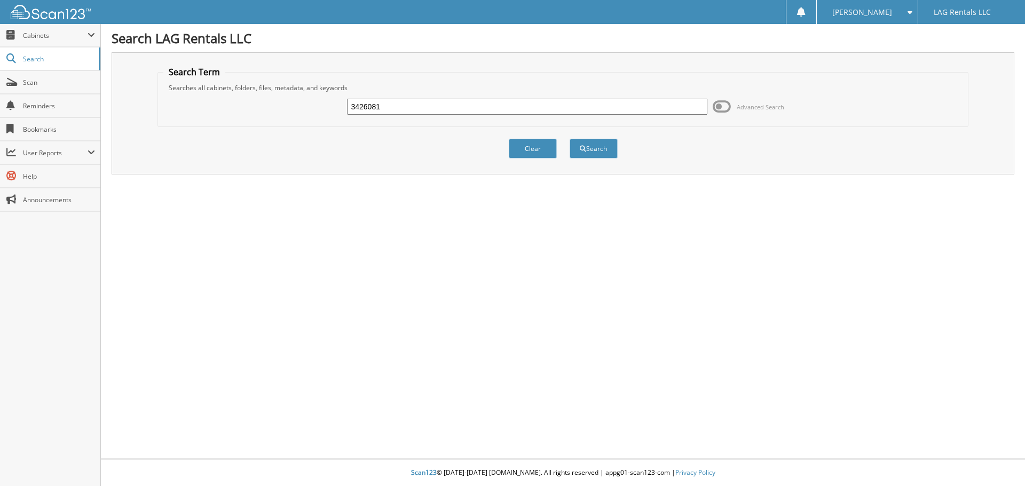 The image size is (1025, 486). Describe the element at coordinates (563, 88) in the screenshot. I see `div: Searches all cabinets, folders, files, metadata, and keywords` at that location.